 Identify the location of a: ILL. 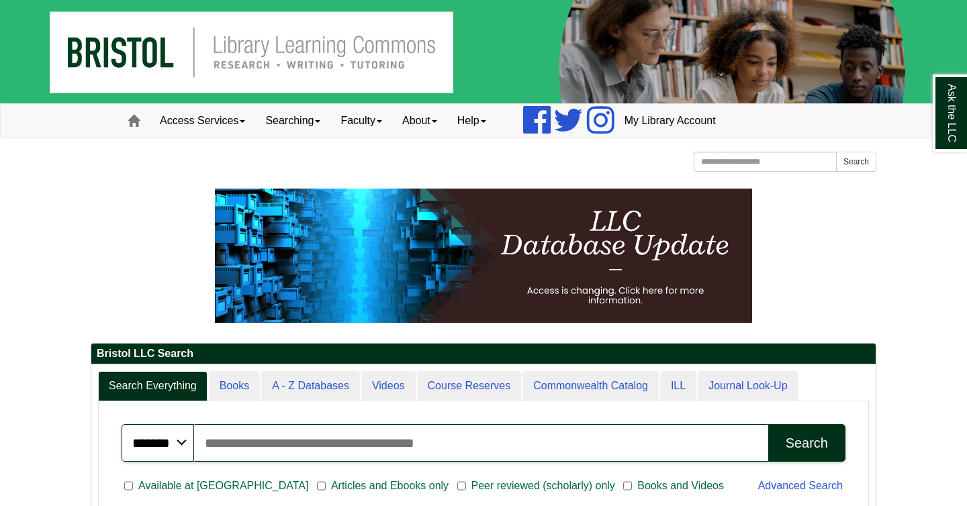
(678, 386).